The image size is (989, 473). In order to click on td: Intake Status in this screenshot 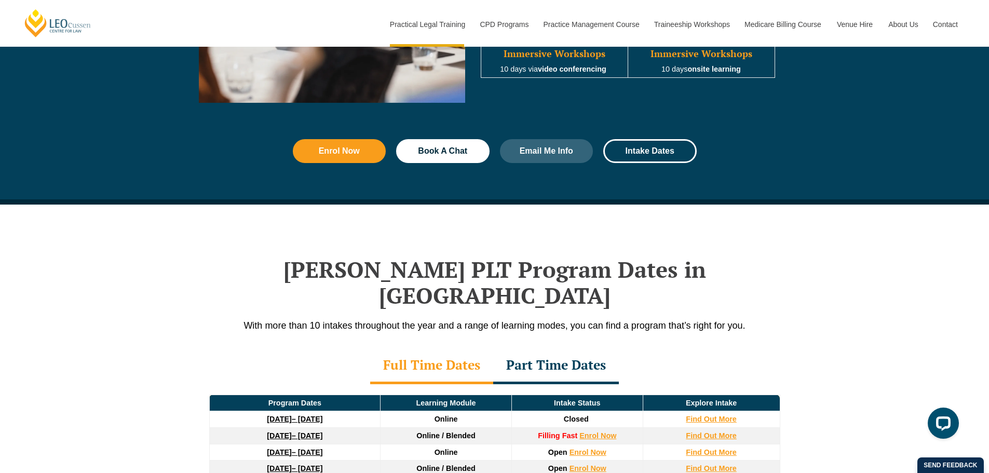, I will do `click(577, 403)`.